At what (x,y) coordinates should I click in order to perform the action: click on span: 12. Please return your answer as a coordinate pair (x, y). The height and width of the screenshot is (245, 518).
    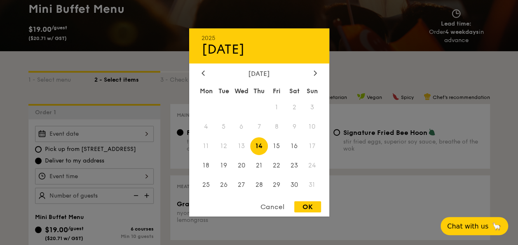
    Looking at the image, I should click on (223, 146).